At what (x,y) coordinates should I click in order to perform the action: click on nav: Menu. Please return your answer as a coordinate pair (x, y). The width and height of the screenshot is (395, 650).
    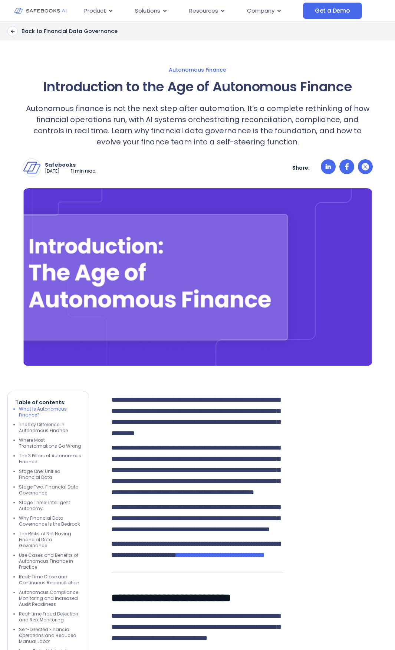
    Looking at the image, I should click on (191, 11).